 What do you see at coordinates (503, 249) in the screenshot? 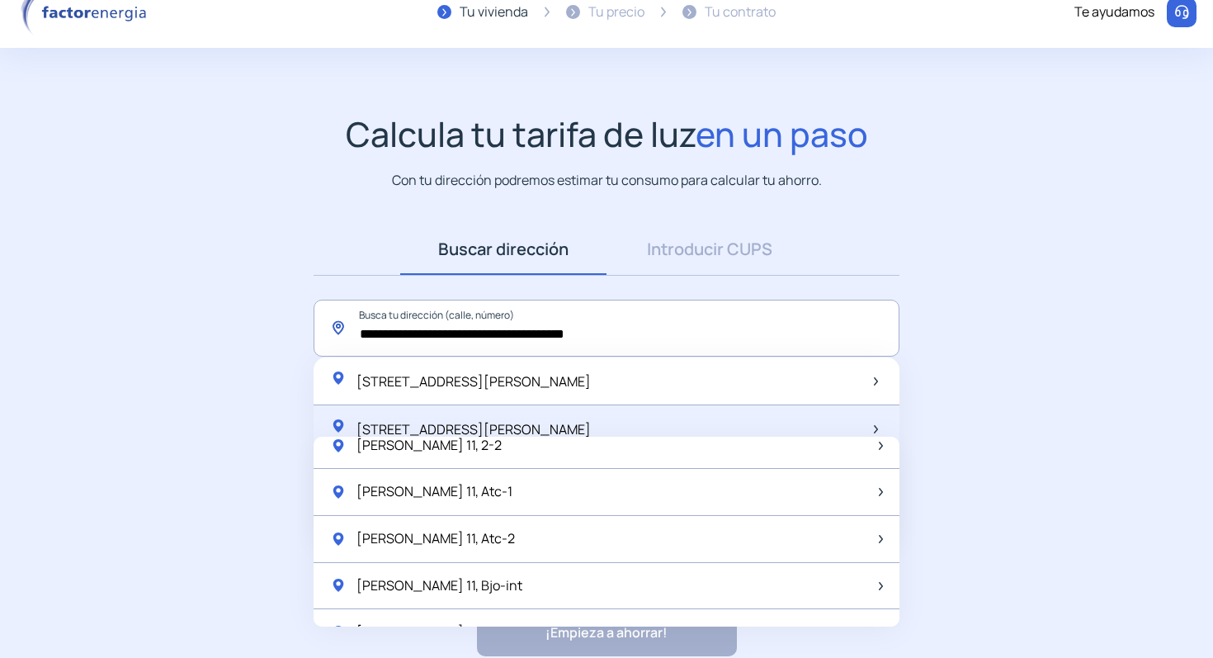
I see `a: Buscar dirección` at bounding box center [503, 249].